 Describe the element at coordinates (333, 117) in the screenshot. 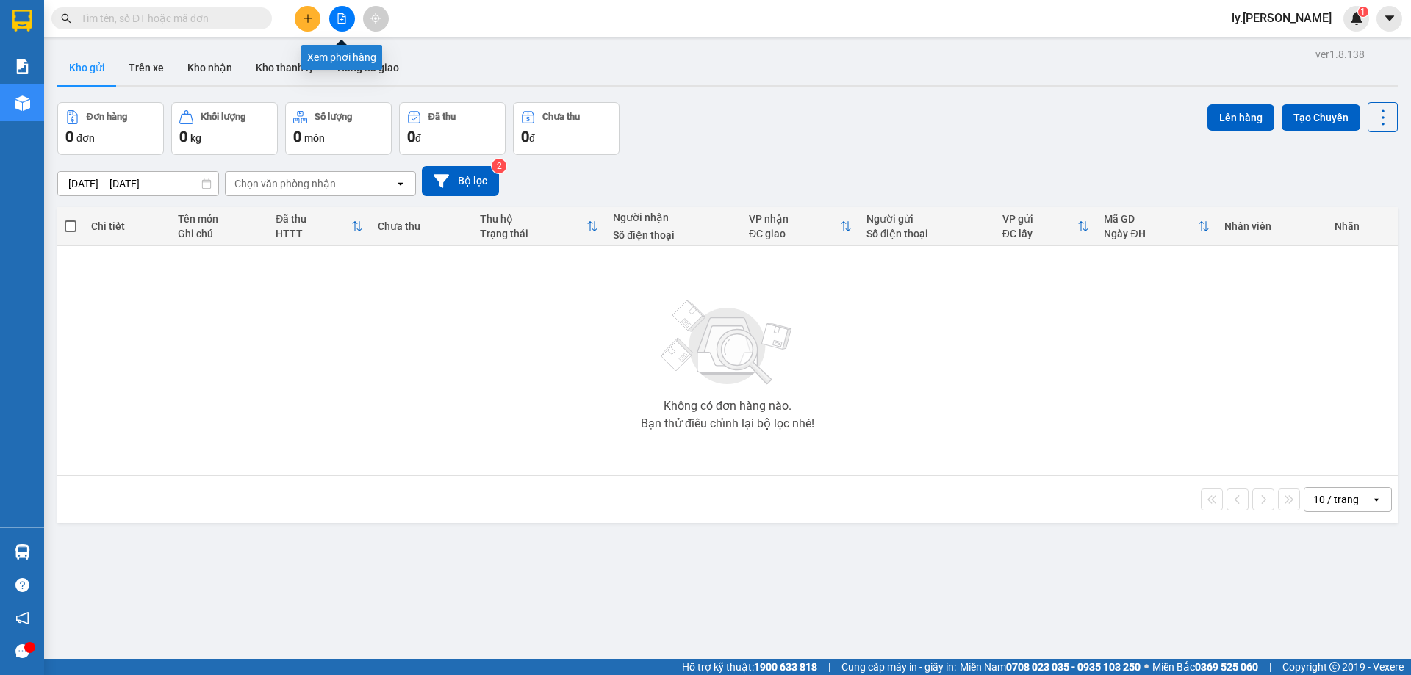

I see `div: Số lượng` at that location.